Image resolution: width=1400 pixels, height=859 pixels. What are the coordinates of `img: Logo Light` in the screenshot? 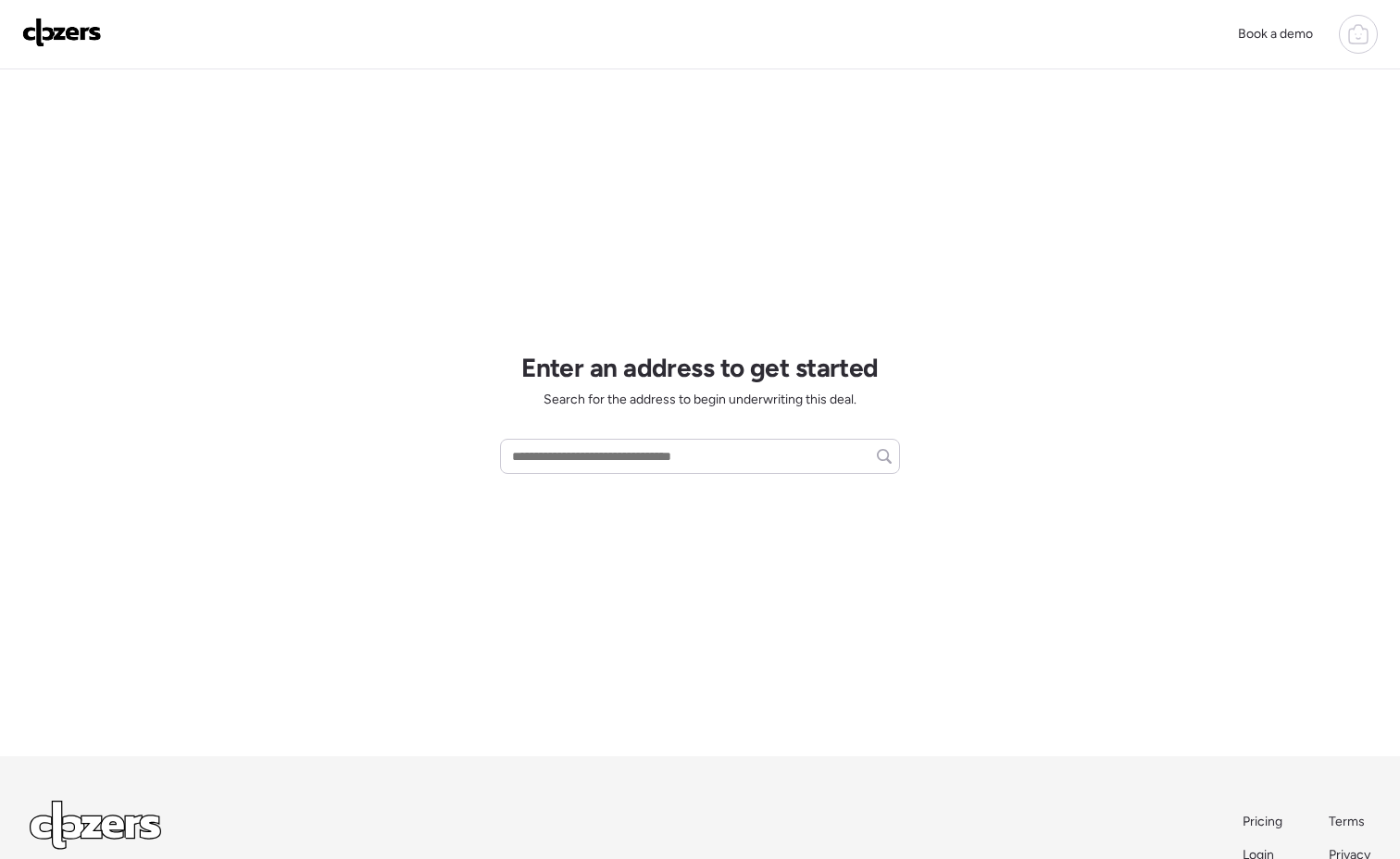 It's located at (95, 824).